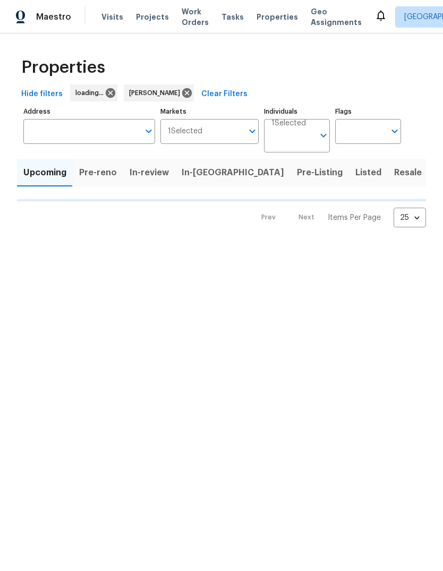  Describe the element at coordinates (153, 17) in the screenshot. I see `span: Projects` at that location.